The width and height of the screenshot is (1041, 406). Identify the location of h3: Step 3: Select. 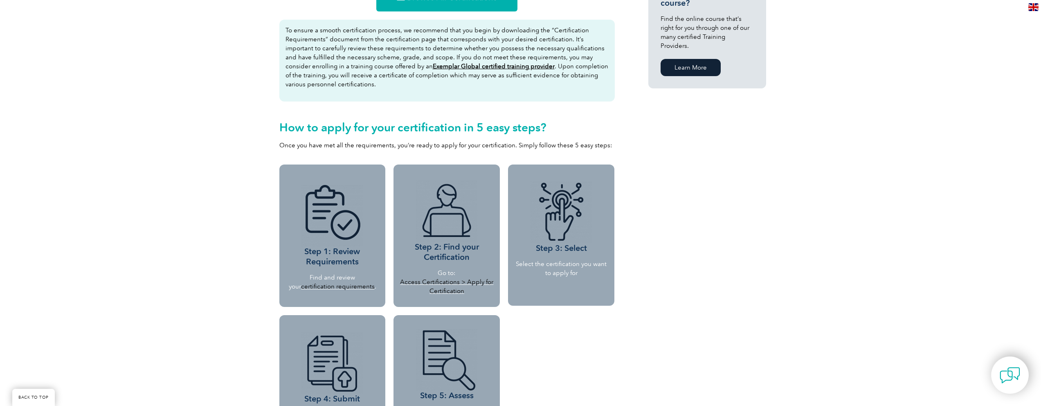
(561, 217).